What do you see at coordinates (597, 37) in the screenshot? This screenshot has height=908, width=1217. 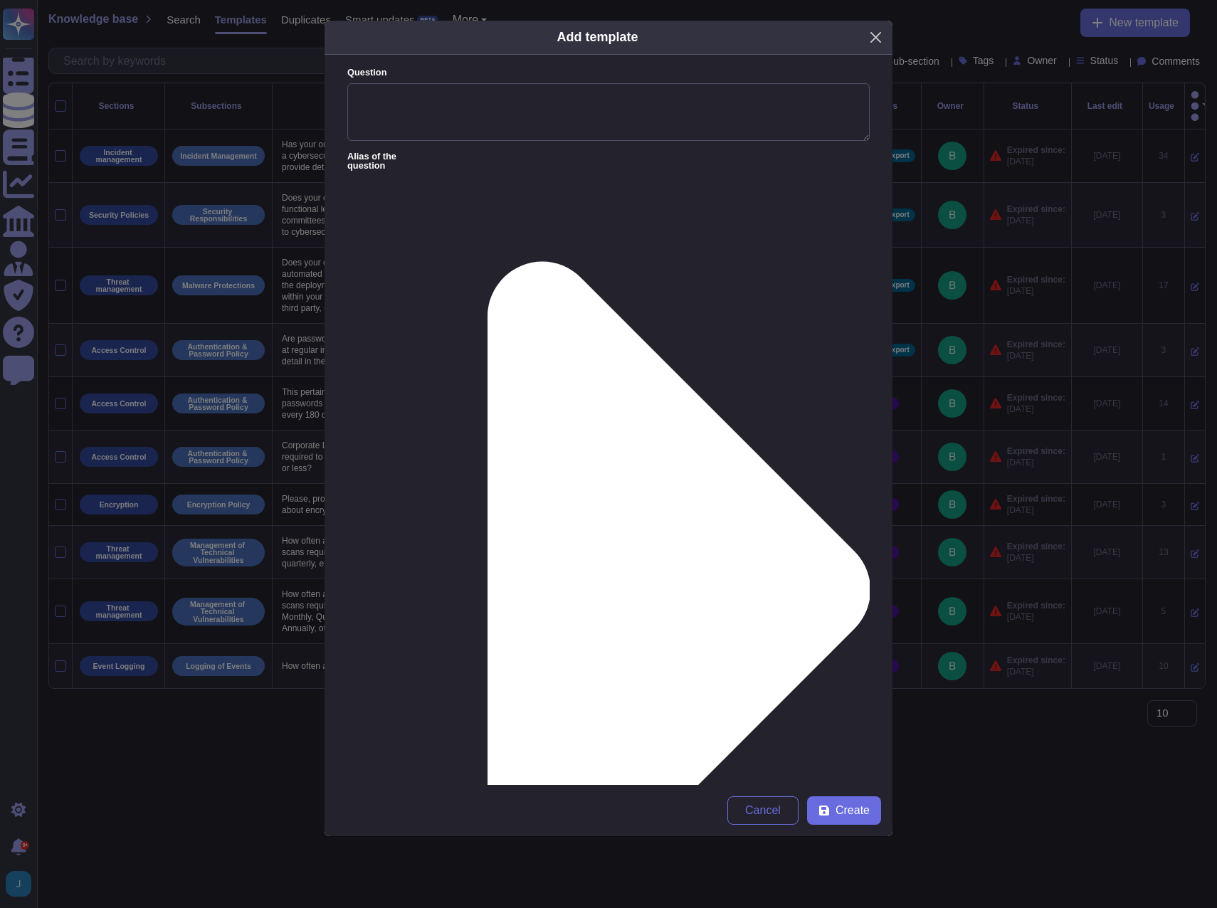 I see `div: Add template` at bounding box center [597, 37].